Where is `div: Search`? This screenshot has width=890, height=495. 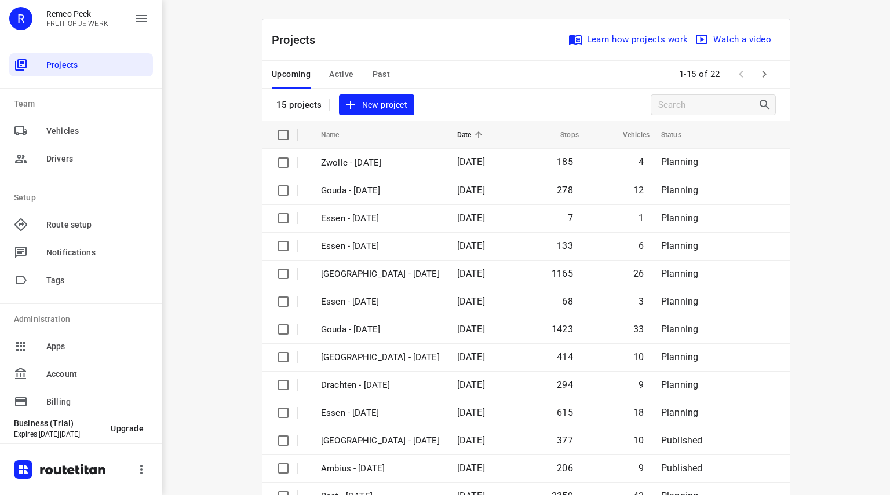
div: Search is located at coordinates (767, 105).